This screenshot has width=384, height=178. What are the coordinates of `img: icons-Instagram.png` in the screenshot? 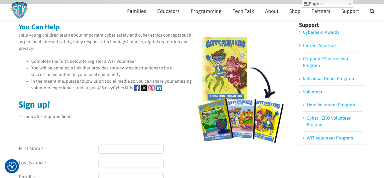 It's located at (151, 88).